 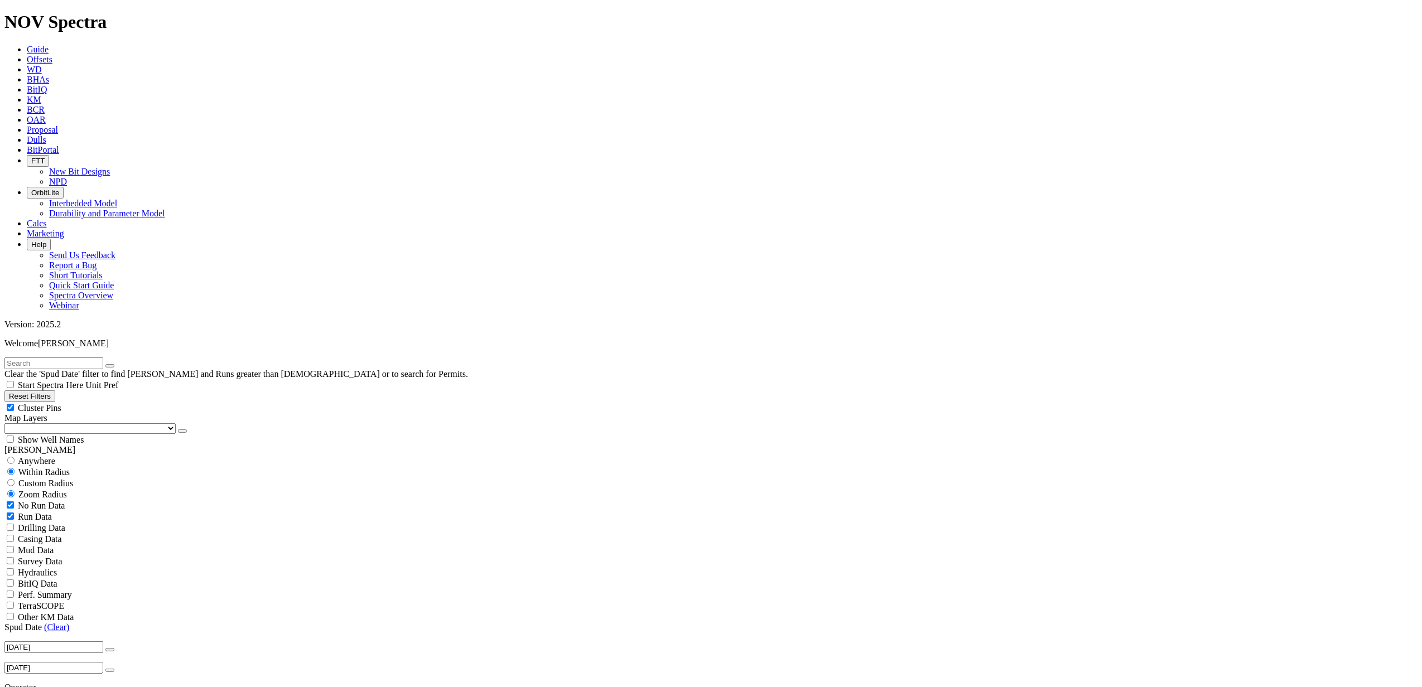 I want to click on button: Help, so click(x=38, y=244).